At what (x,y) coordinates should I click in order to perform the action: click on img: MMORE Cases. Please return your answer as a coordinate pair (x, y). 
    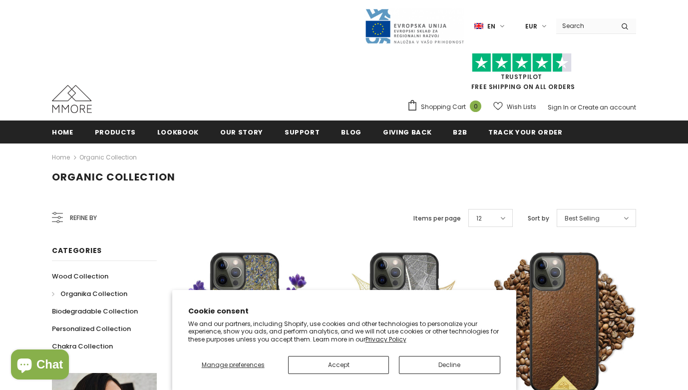
    Looking at the image, I should click on (72, 99).